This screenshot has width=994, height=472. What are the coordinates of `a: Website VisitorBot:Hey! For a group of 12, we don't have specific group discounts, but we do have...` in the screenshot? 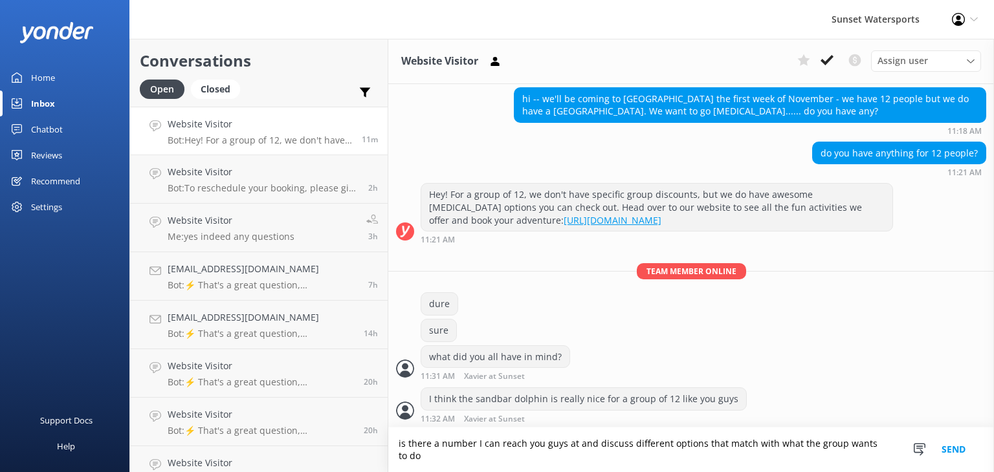 It's located at (259, 131).